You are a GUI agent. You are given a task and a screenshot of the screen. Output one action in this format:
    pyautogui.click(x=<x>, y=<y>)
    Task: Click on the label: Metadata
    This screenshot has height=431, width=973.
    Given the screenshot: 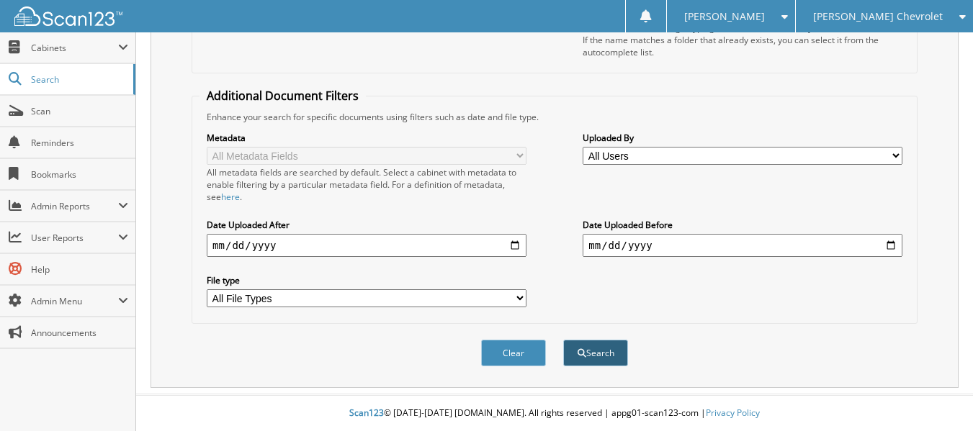 What is the action you would take?
    pyautogui.click(x=367, y=138)
    